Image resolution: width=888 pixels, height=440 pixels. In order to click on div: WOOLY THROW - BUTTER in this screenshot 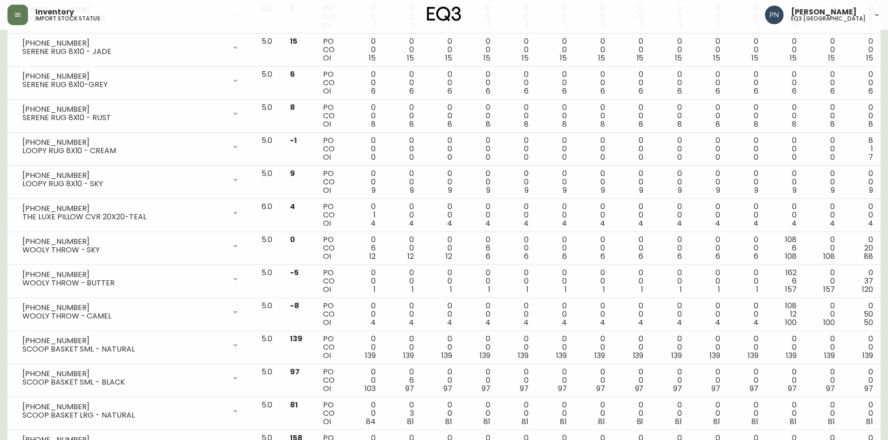, I will do `click(124, 283)`.